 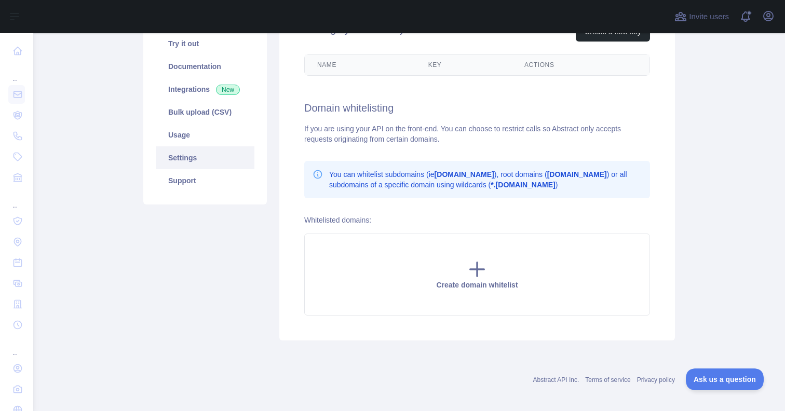 I want to click on h2: Domain whitelisting, so click(x=477, y=108).